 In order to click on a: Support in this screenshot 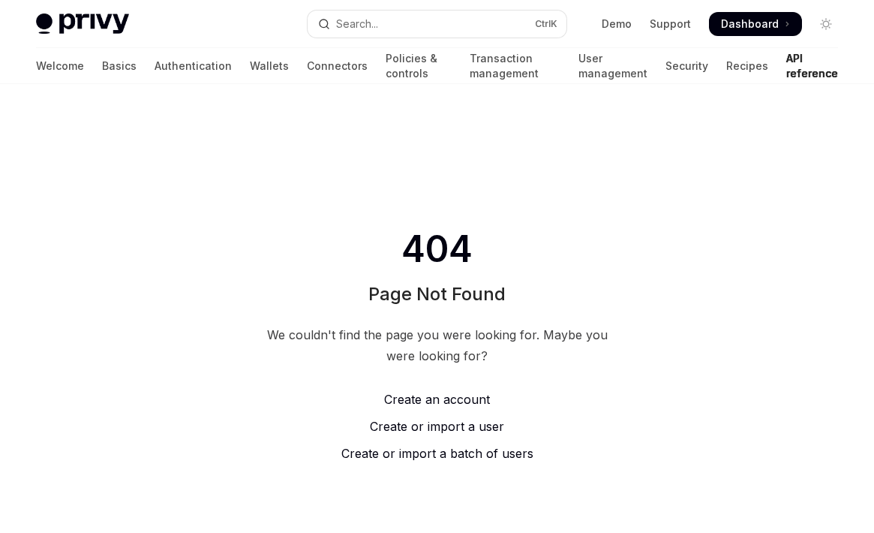, I will do `click(670, 24)`.